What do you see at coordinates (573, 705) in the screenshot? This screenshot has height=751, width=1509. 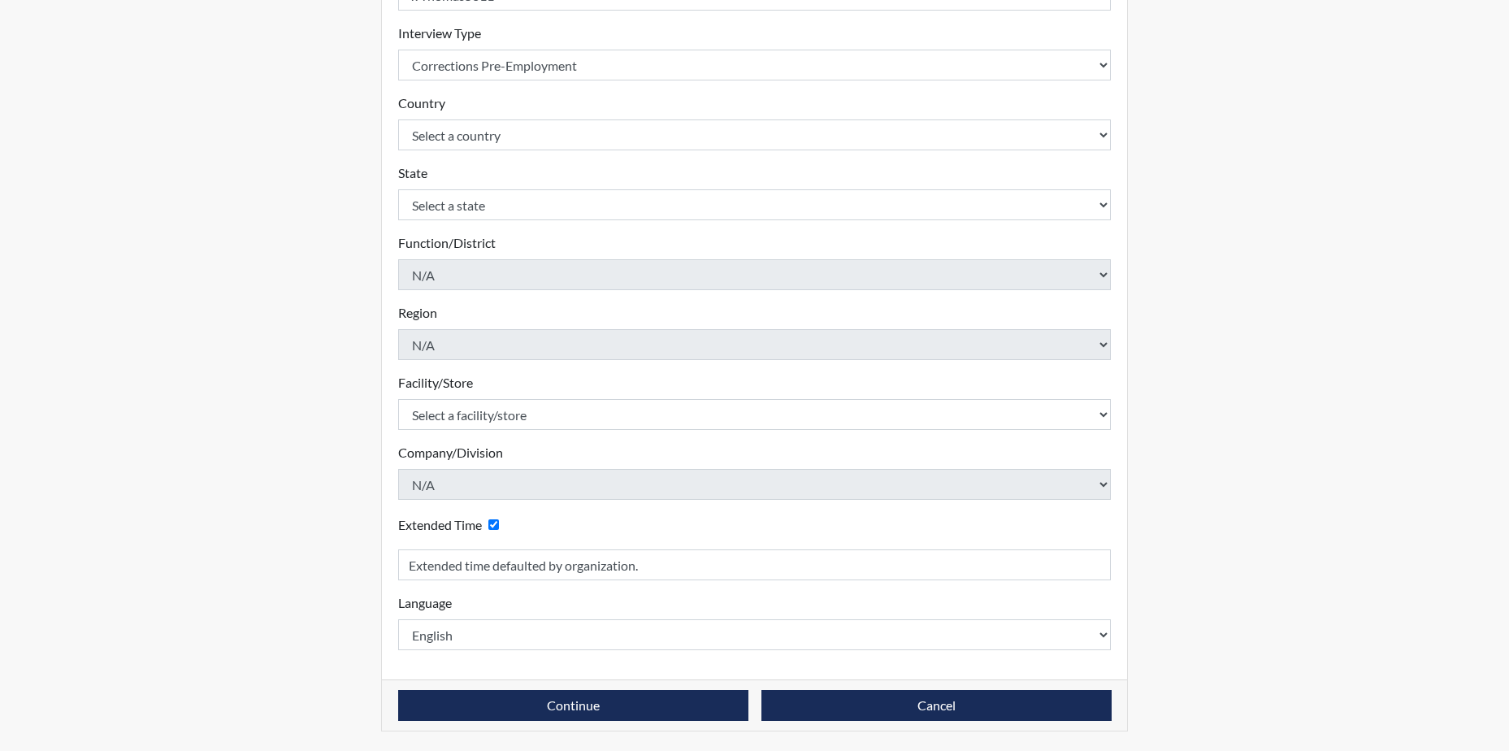 I see `button: Continue` at bounding box center [573, 705].